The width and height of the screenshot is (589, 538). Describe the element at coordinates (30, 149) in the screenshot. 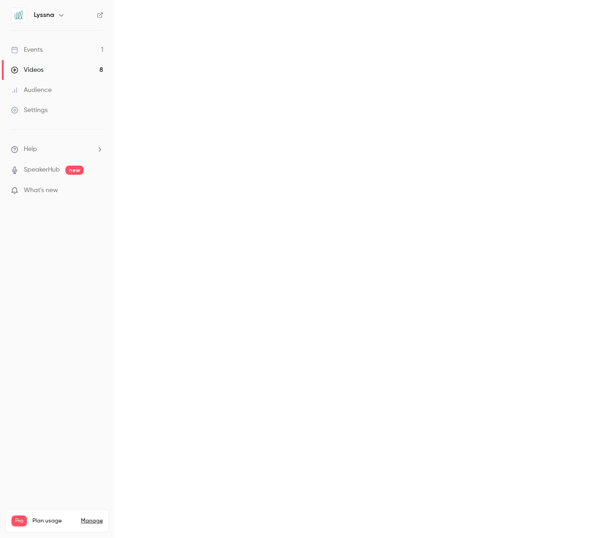

I see `span: Help` at that location.